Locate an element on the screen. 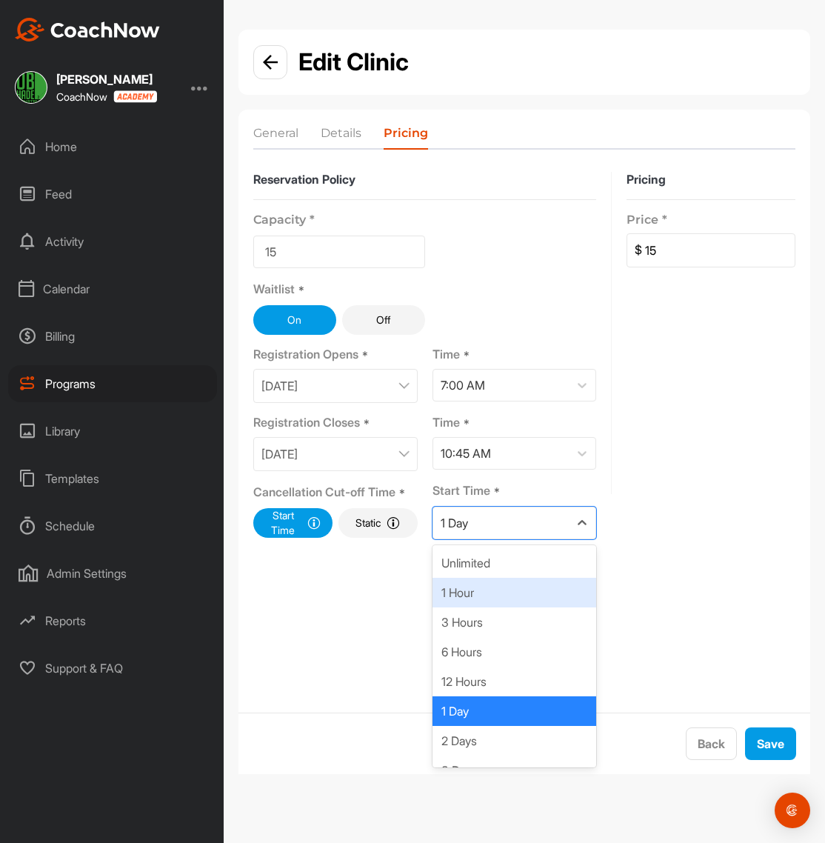 Image resolution: width=825 pixels, height=843 pixels. button: On is located at coordinates (295, 320).